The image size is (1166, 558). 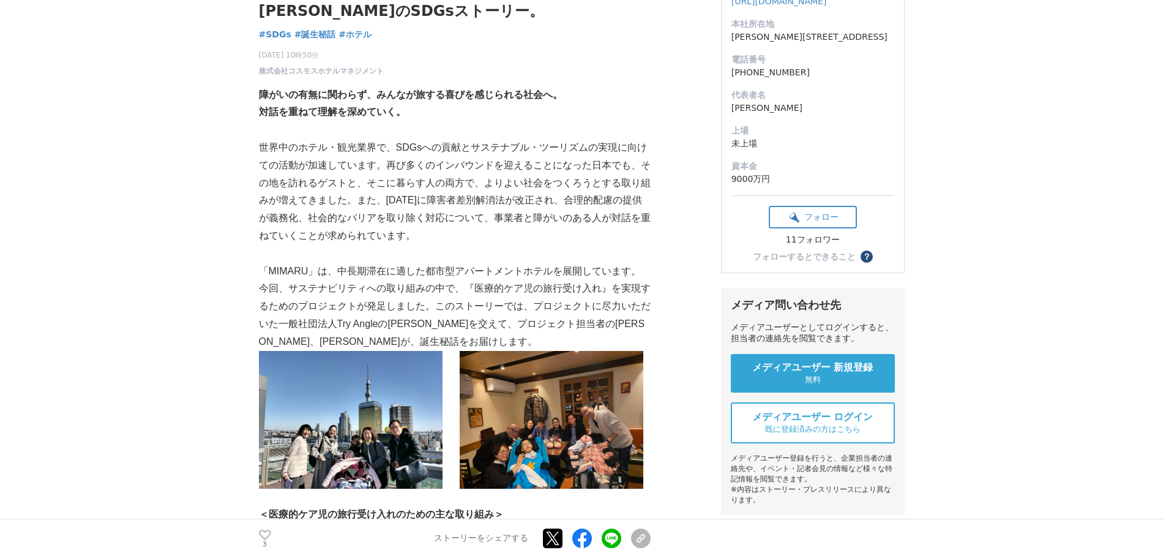 I want to click on dt: 電話番号, so click(x=813, y=59).